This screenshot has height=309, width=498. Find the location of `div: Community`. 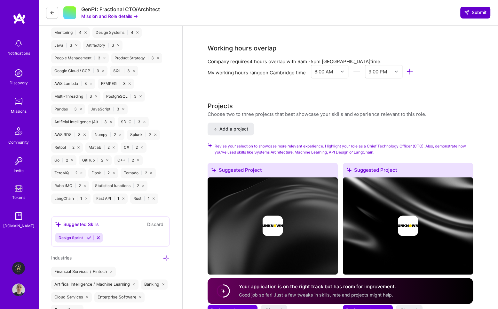

div: Community is located at coordinates (19, 142).